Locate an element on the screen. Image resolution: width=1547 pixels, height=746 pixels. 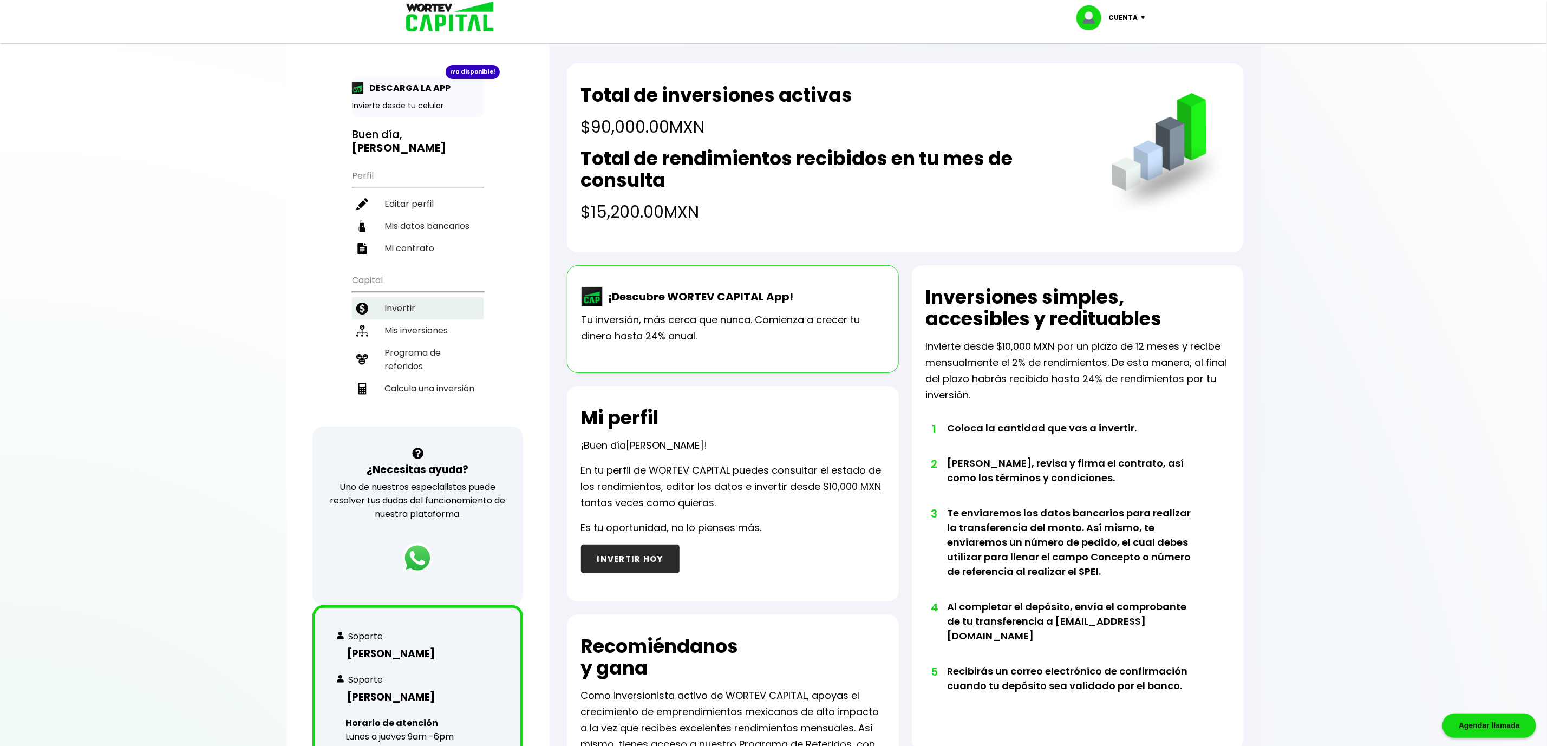
img: grafica.516fef24.png is located at coordinates (1168, 154).